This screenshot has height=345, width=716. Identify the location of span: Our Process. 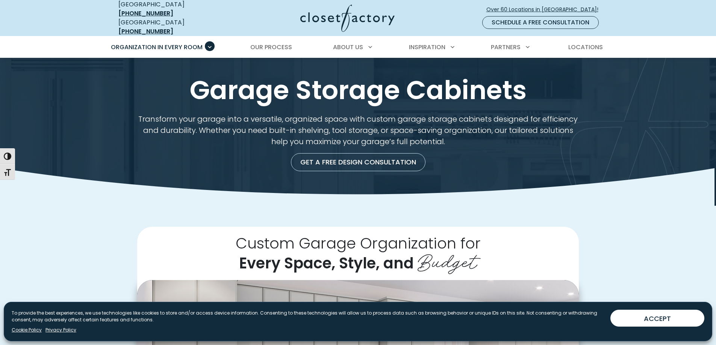
(271, 47).